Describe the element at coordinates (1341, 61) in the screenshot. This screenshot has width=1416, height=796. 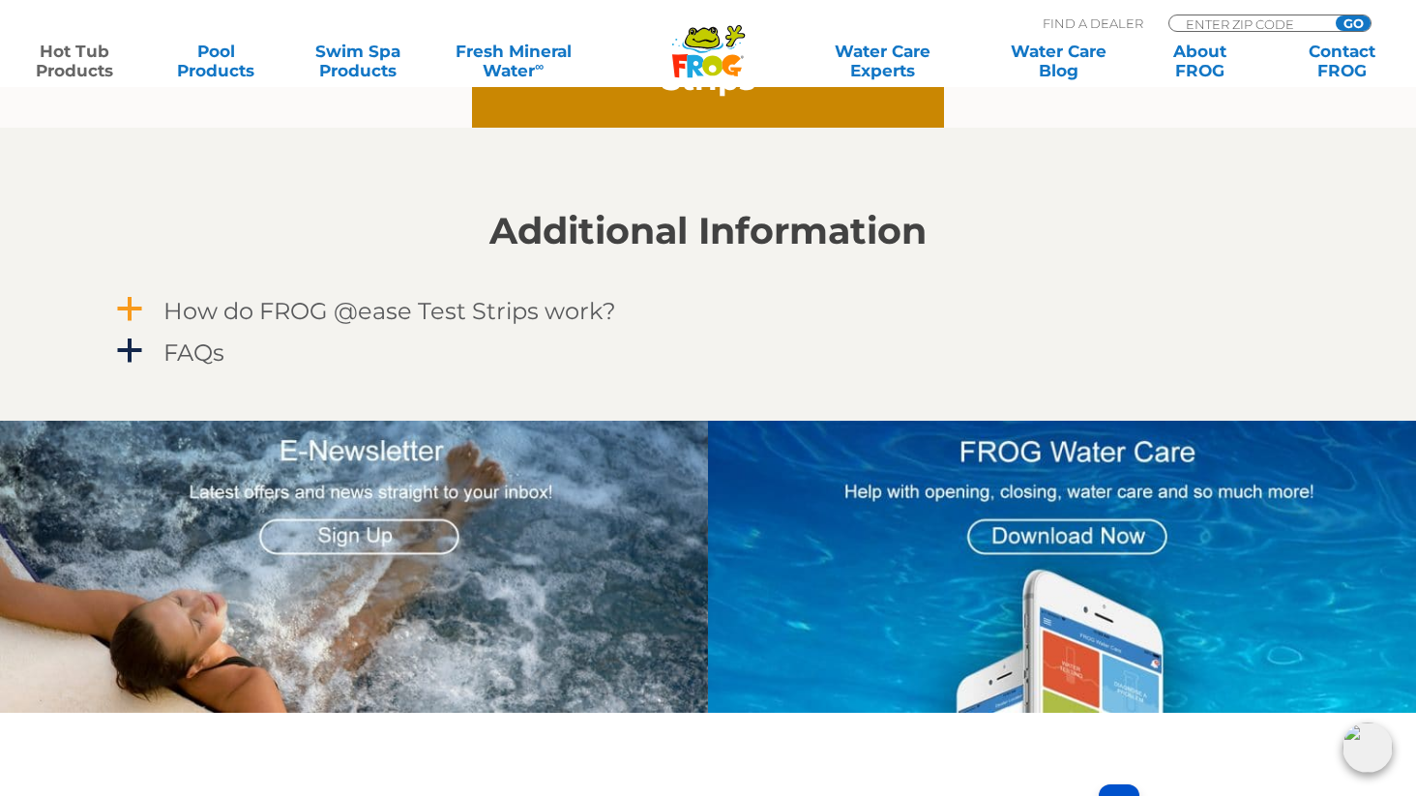
I see `a: ContactFROG` at that location.